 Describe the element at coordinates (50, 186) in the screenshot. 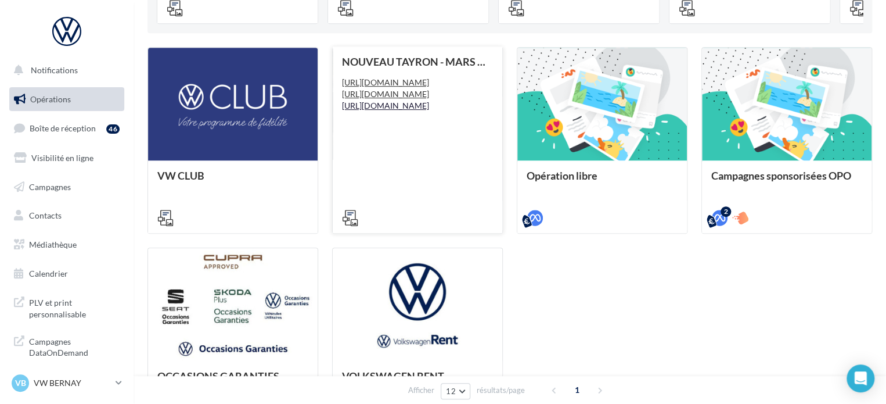

I see `span: Campagnes` at that location.